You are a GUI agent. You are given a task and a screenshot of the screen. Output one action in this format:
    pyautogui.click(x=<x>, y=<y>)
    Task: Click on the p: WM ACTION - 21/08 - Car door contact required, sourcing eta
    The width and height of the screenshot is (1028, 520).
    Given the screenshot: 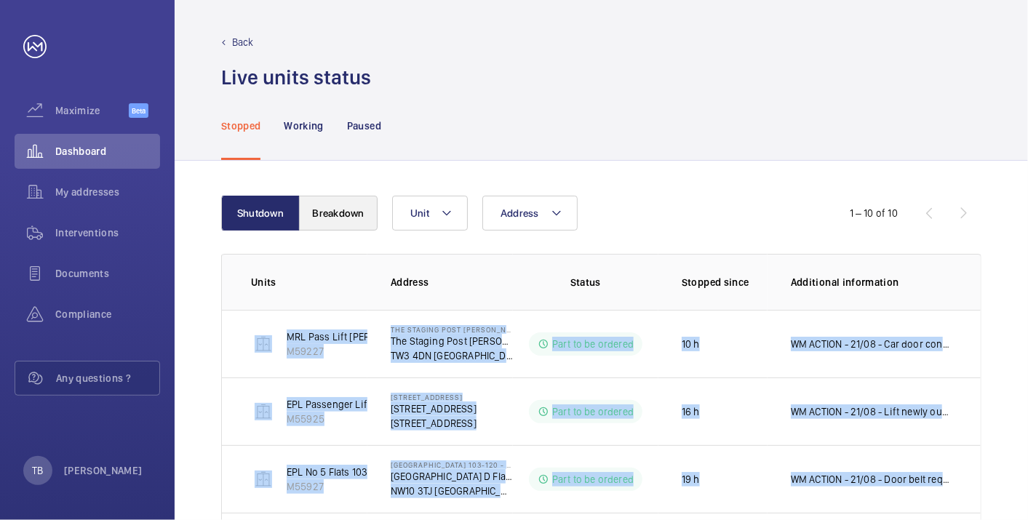 What is the action you would take?
    pyautogui.click(x=871, y=344)
    